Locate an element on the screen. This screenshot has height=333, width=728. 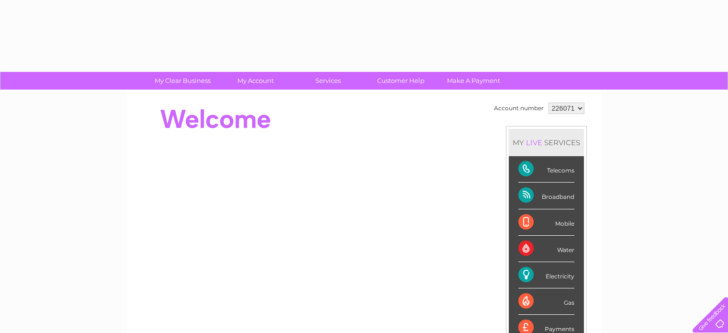
div: Mobile is located at coordinates (546, 222).